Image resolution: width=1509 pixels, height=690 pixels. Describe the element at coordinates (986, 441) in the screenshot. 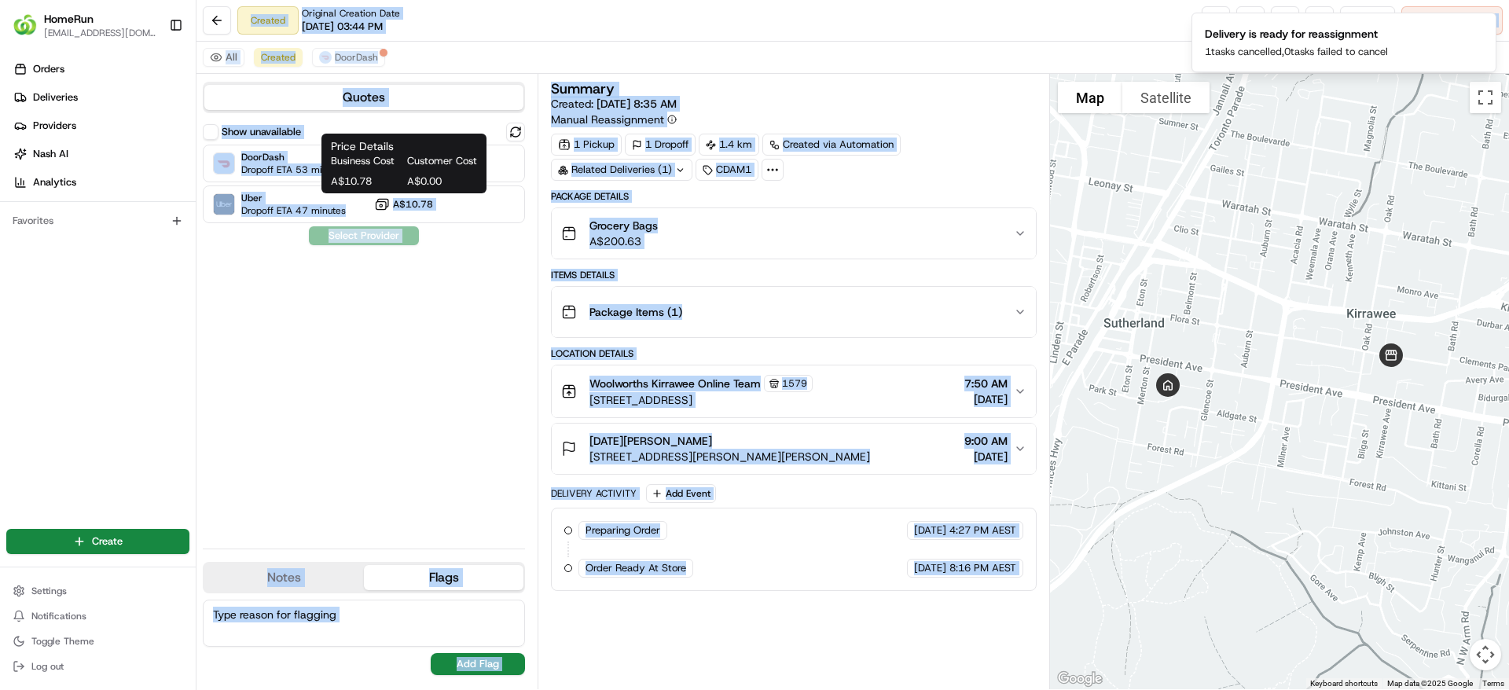

I see `span: 9:00 AM` at that location.